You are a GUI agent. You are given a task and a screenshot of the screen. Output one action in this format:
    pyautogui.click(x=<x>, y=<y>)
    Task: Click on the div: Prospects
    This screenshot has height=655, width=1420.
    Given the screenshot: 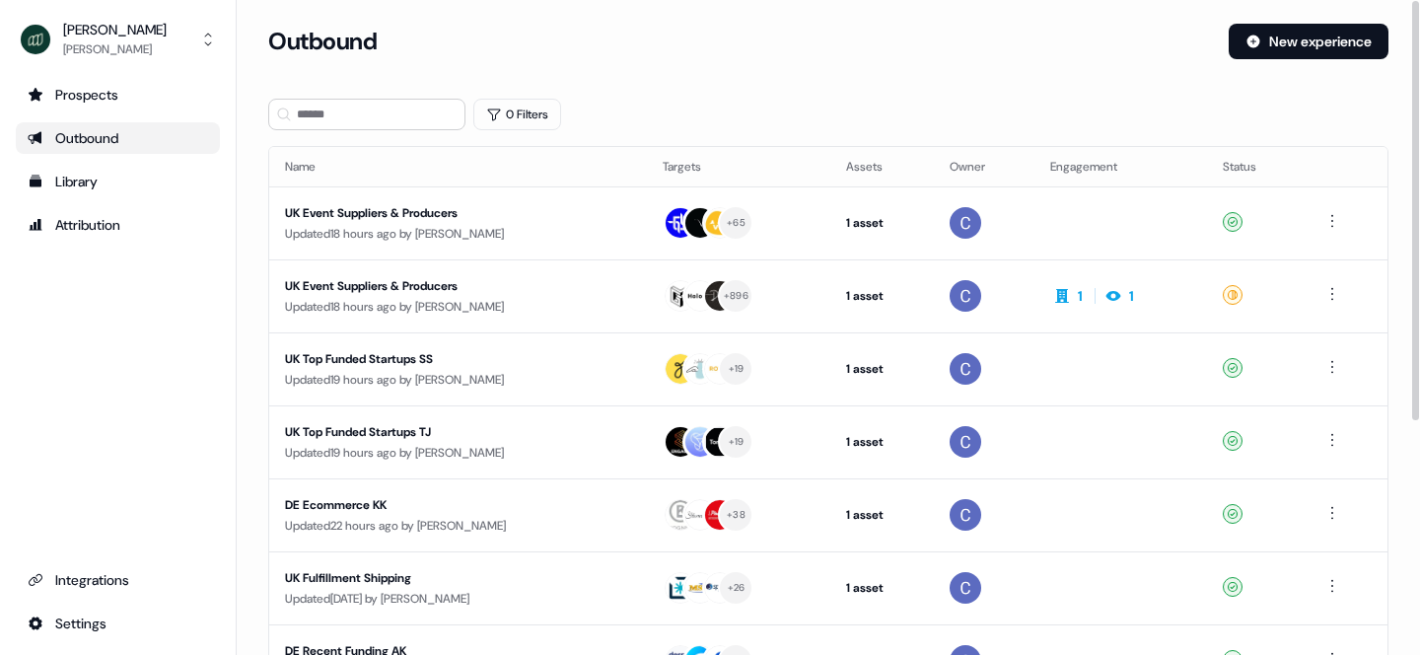 What is the action you would take?
    pyautogui.click(x=117, y=95)
    